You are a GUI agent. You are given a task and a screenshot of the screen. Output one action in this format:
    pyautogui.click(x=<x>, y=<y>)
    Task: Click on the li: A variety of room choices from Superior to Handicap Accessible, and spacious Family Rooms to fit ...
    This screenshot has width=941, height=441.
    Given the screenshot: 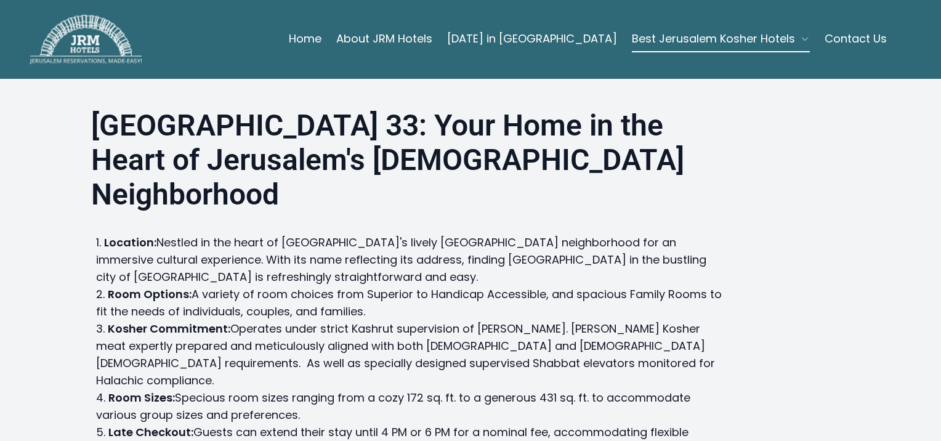 What is the action you would take?
    pyautogui.click(x=409, y=303)
    